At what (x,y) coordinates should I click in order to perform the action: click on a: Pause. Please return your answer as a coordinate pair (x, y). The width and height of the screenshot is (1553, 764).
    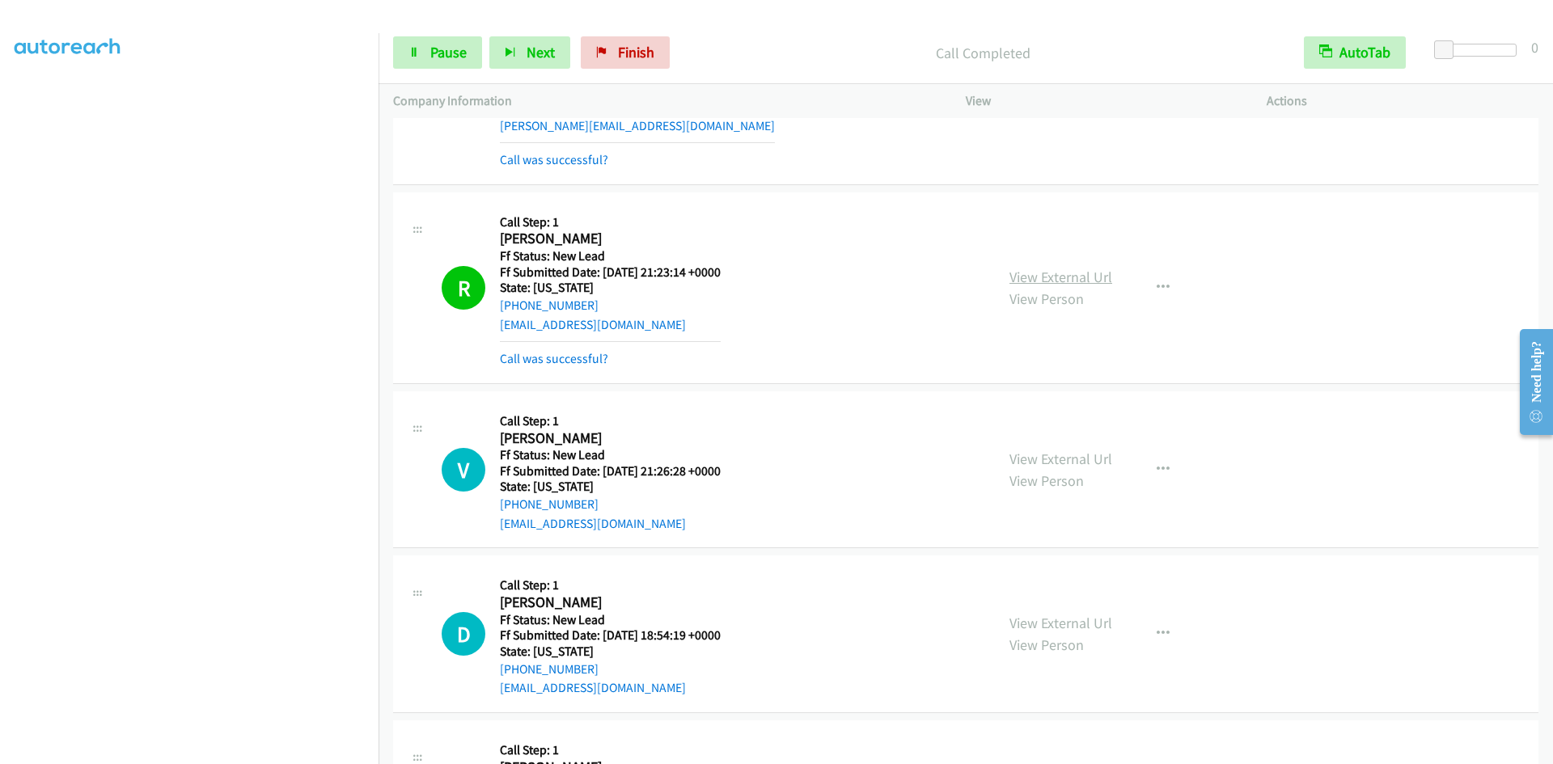
    Looking at the image, I should click on (438, 53).